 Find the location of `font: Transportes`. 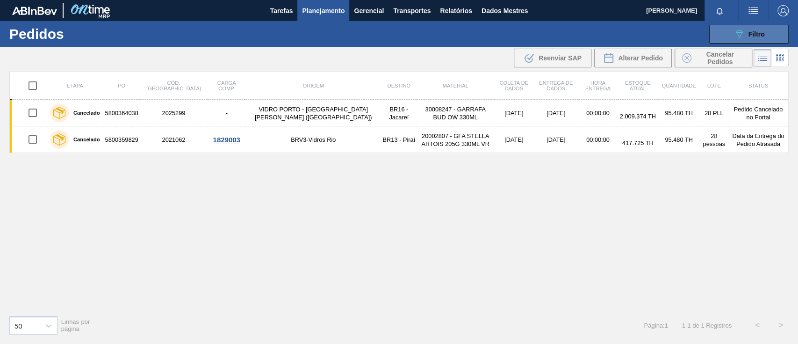

font: Transportes is located at coordinates (412, 11).